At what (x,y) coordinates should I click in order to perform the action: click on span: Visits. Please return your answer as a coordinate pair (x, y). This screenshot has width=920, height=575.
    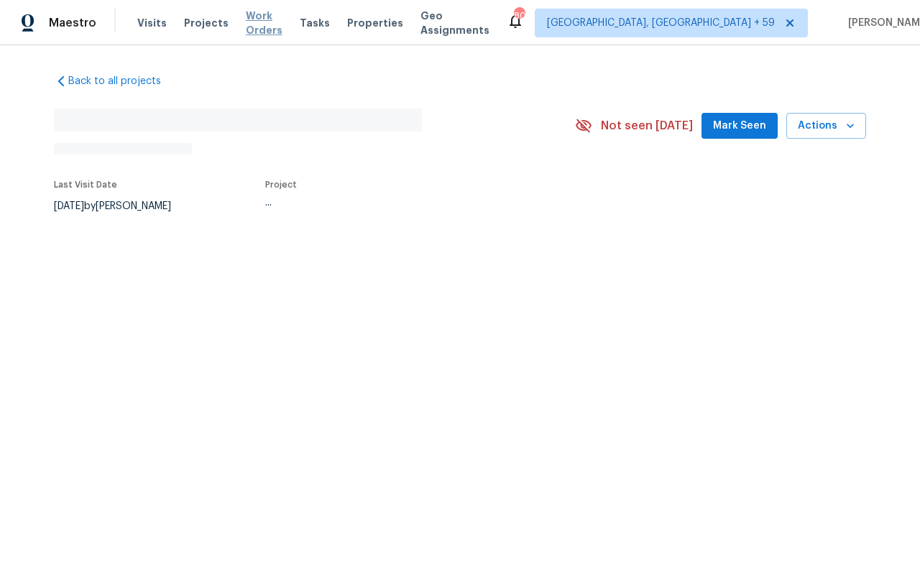
    Looking at the image, I should click on (152, 23).